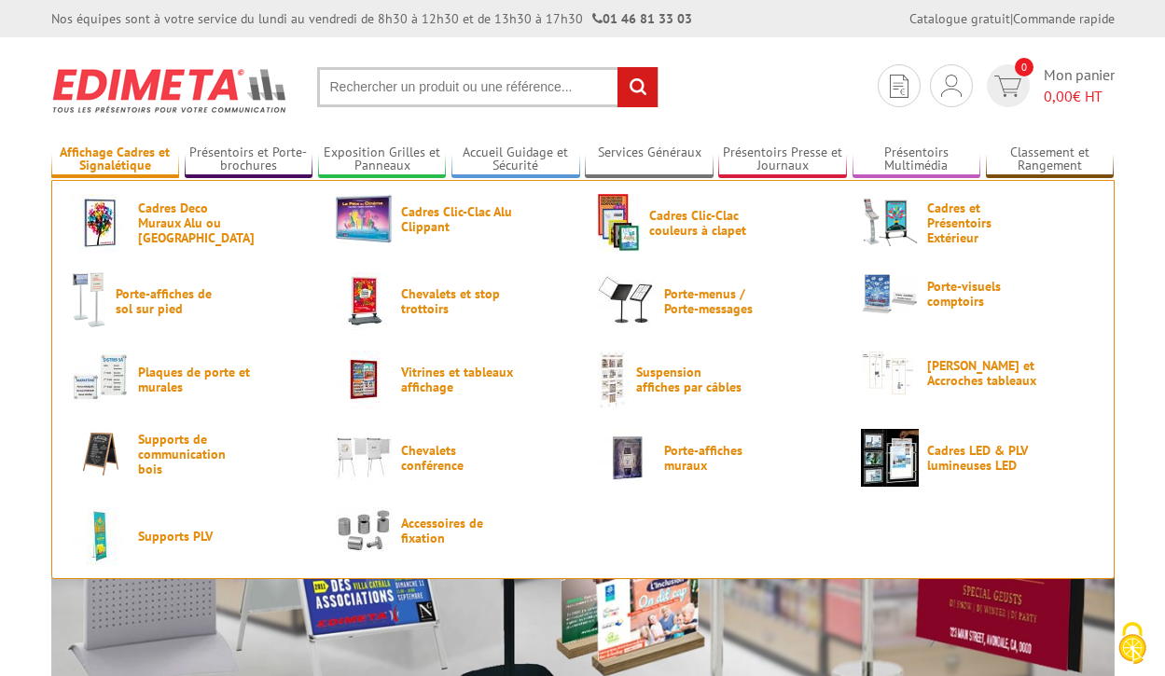 The width and height of the screenshot is (1165, 676). What do you see at coordinates (783, 160) in the screenshot?
I see `a: Présentoirs Presse et Journaux` at bounding box center [783, 160].